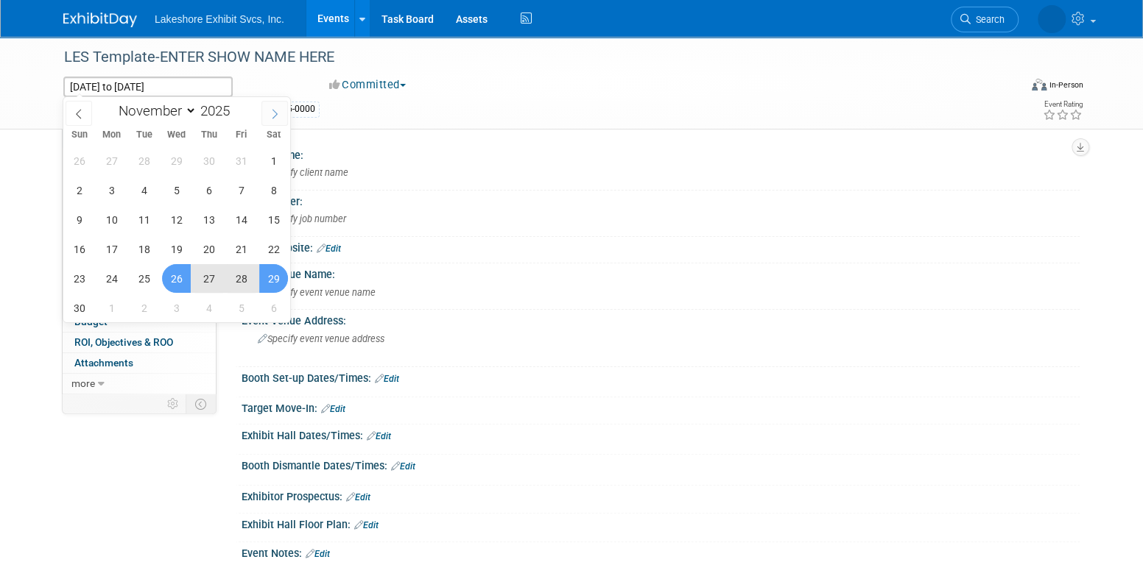  Describe the element at coordinates (176, 190) in the screenshot. I see `span: November 5, 2025` at that location.